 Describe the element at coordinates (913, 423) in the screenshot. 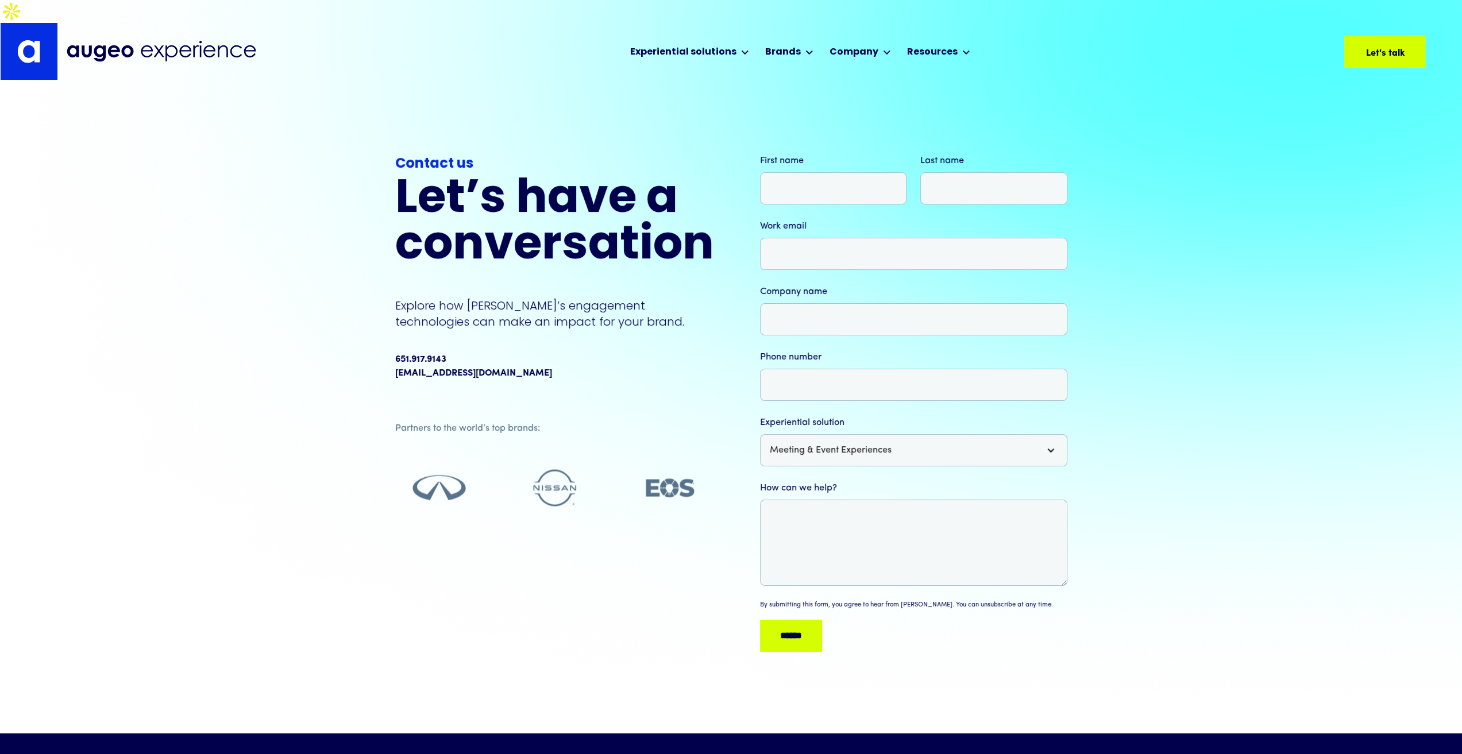

I see `label: Experiential solution` at that location.